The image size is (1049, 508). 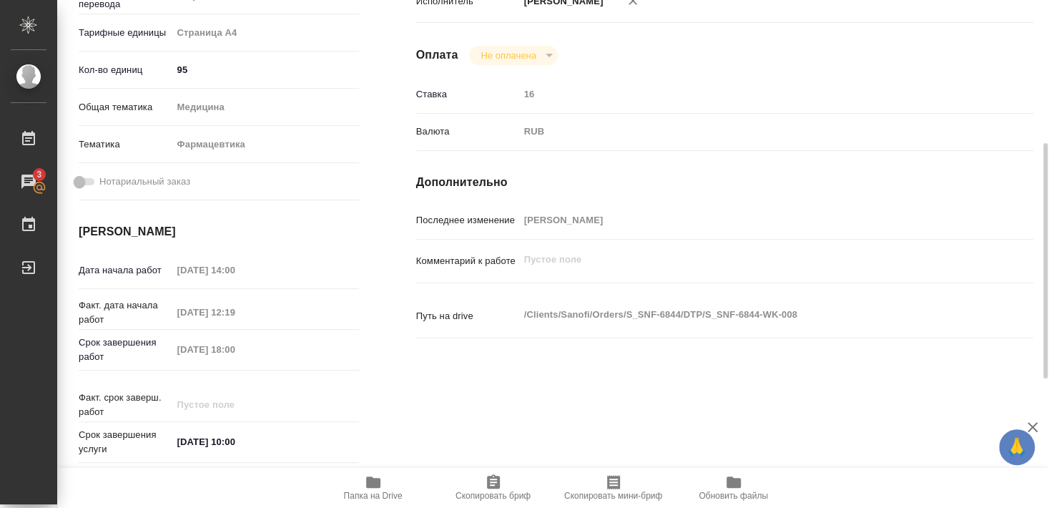 I want to click on p: Срок завершения услуги, so click(x=125, y=442).